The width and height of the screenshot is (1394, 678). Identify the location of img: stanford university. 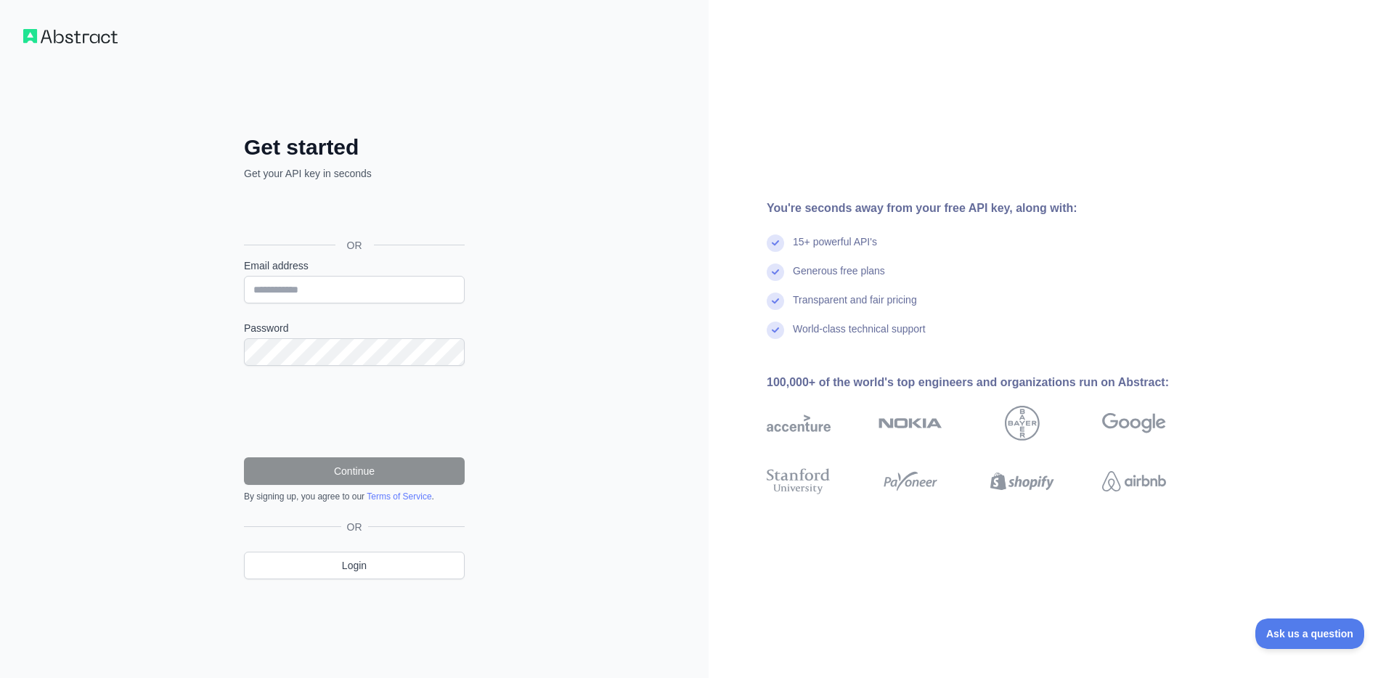
(799, 481).